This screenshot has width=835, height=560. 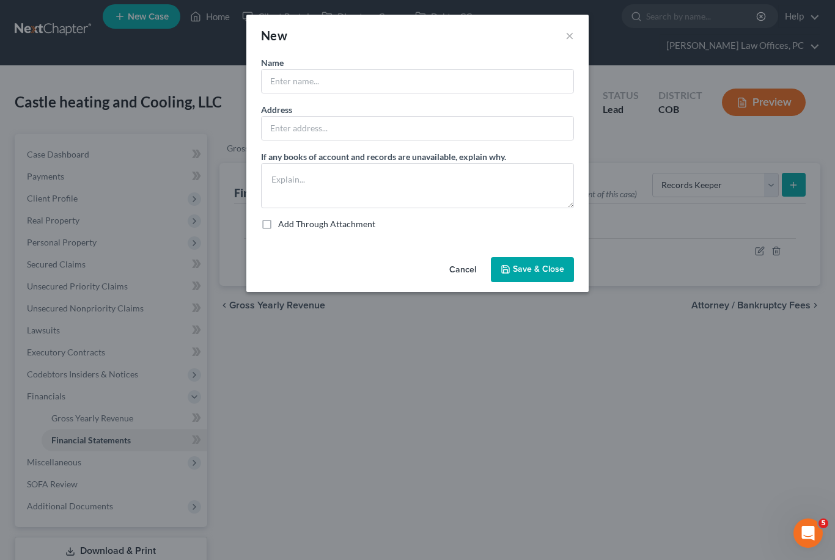 I want to click on span: Save & Close, so click(x=538, y=269).